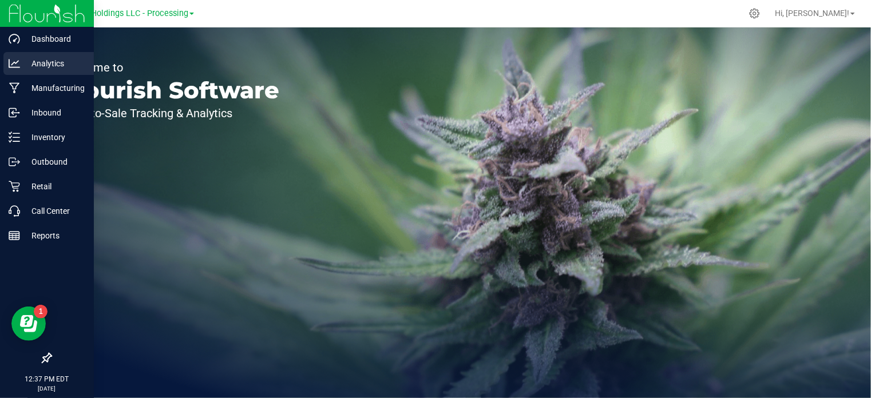 The image size is (871, 398). I want to click on div: Manage settings, so click(754, 13).